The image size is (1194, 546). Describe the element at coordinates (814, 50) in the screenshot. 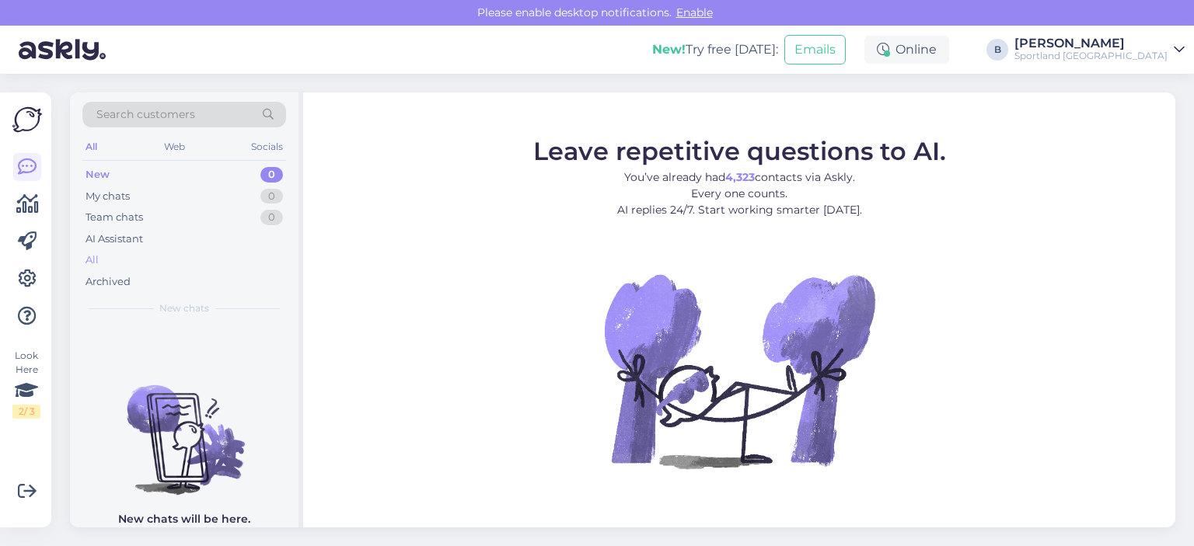

I see `button: Emails` at that location.